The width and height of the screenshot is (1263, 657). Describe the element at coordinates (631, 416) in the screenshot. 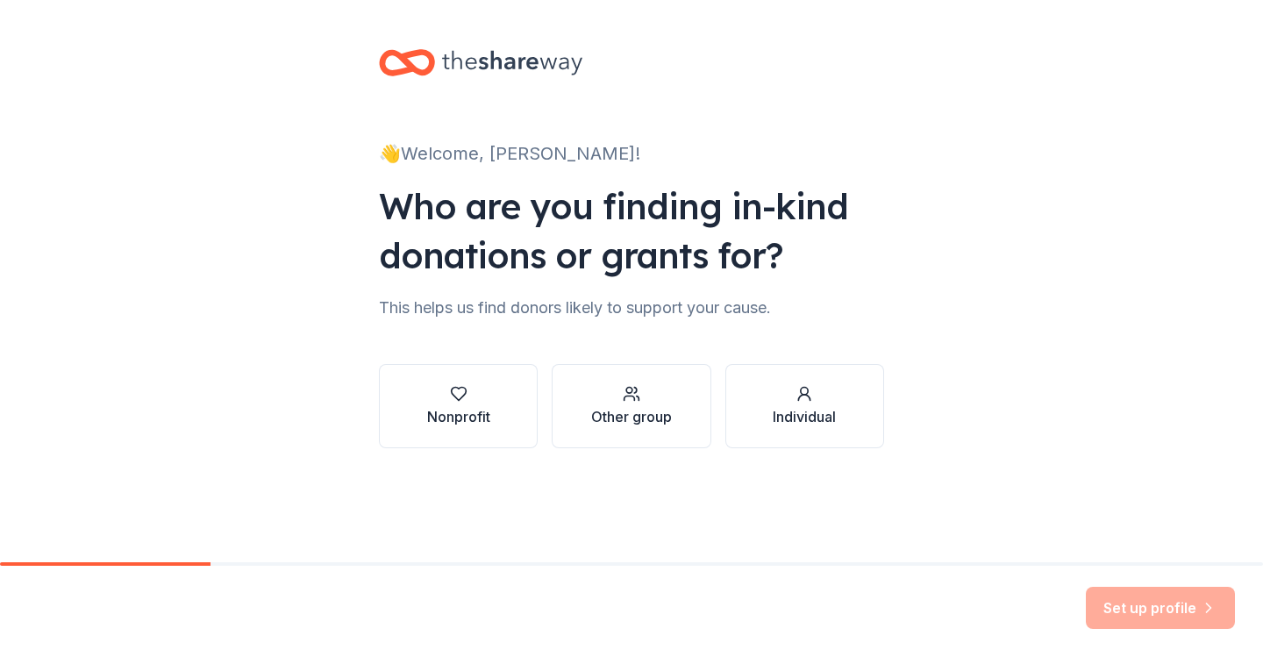

I see `div: Other group` at that location.